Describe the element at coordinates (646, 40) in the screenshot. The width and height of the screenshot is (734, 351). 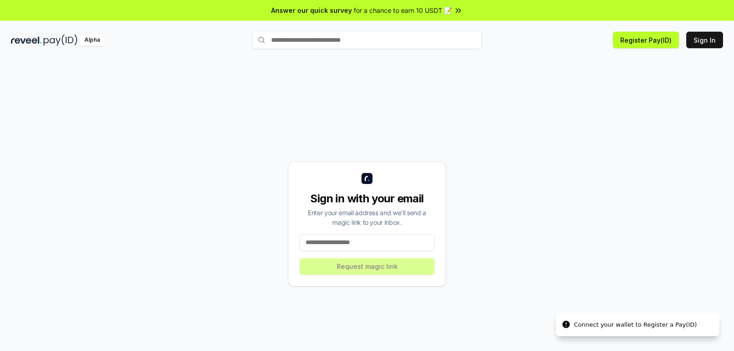
I see `button: Register Pay(ID)` at that location.